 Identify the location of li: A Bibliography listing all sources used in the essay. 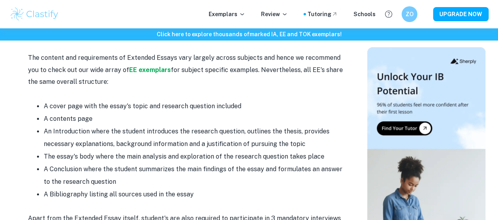
(193, 194).